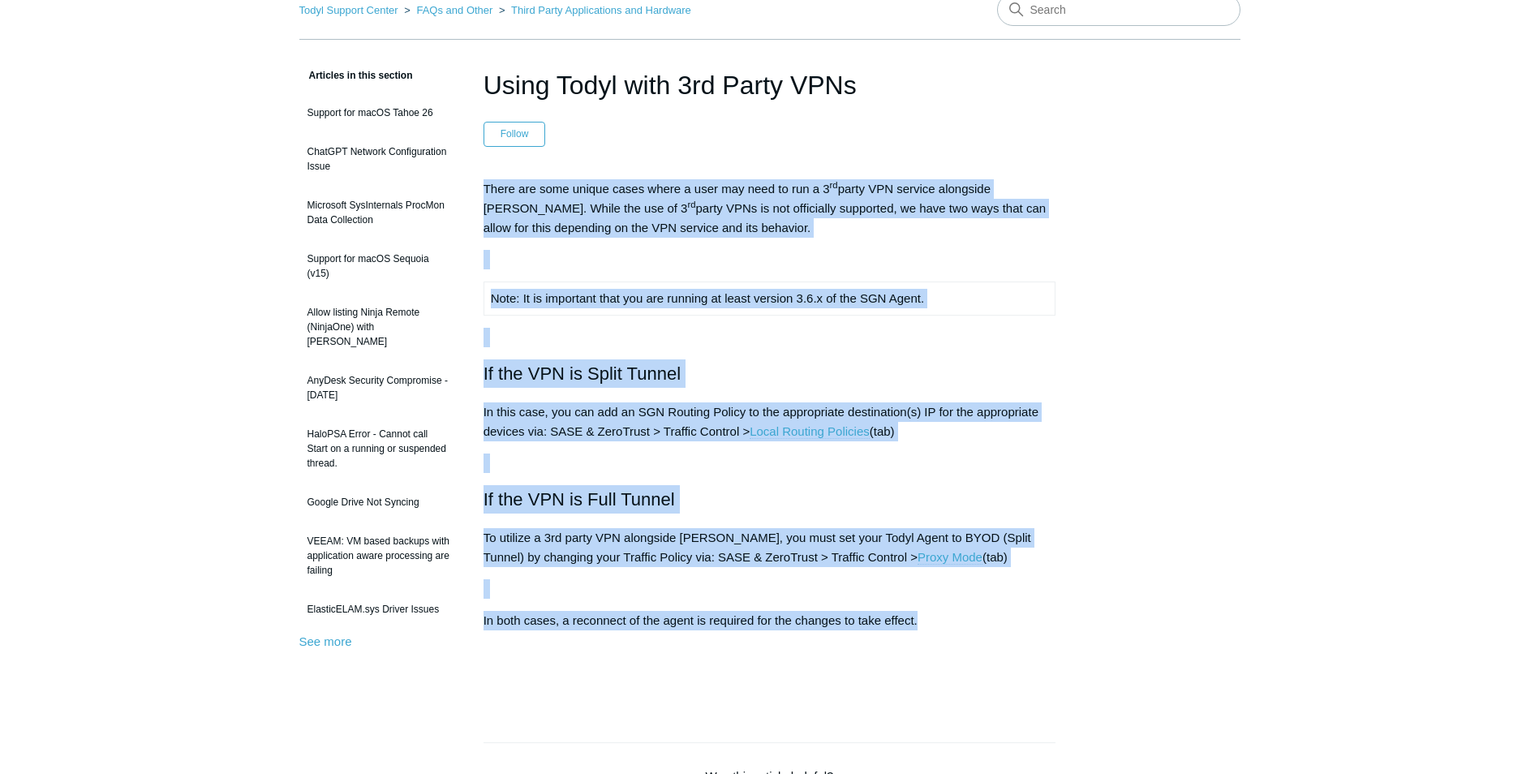  What do you see at coordinates (770, 85) in the screenshot?
I see `h1: Using Todyl with 3rd Party VPNs` at bounding box center [770, 85].